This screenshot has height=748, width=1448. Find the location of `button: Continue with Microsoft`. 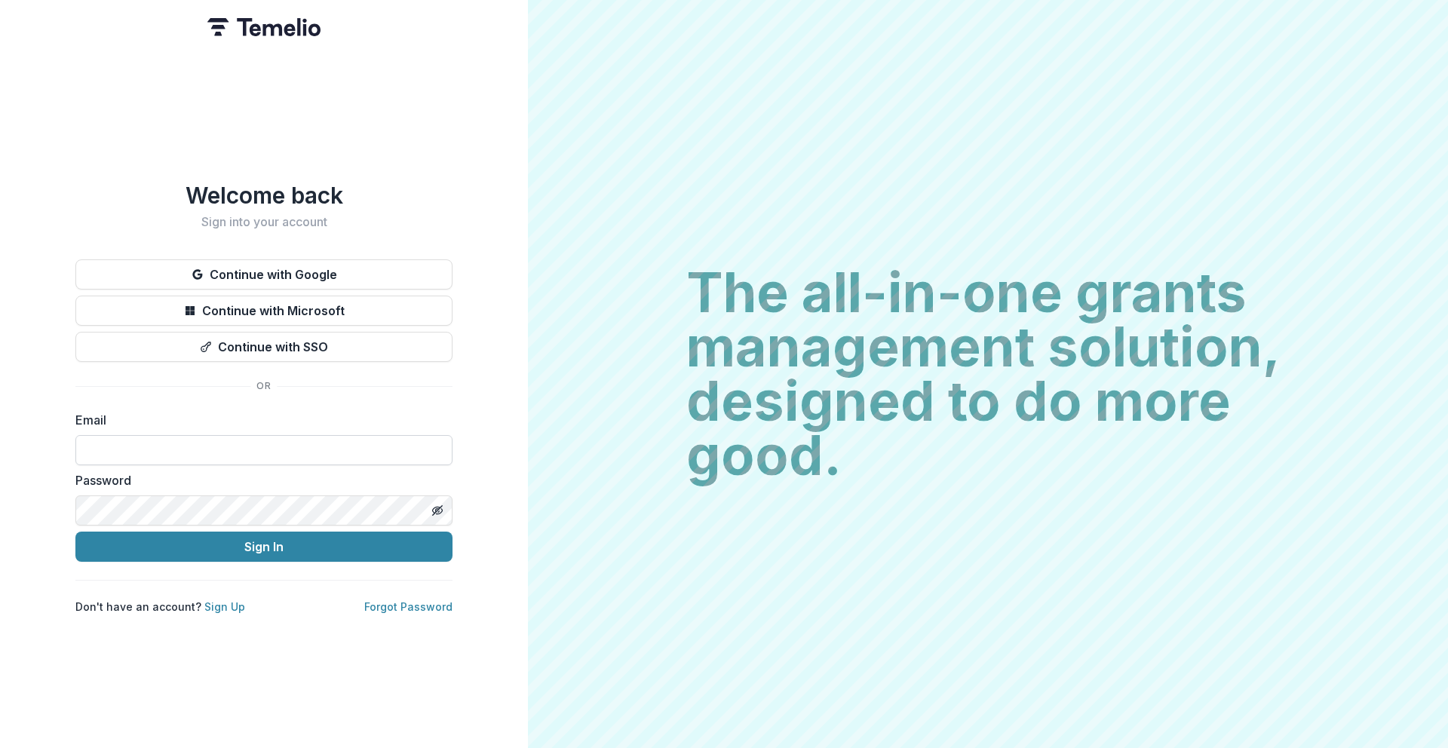

button: Continue with Microsoft is located at coordinates (264, 311).